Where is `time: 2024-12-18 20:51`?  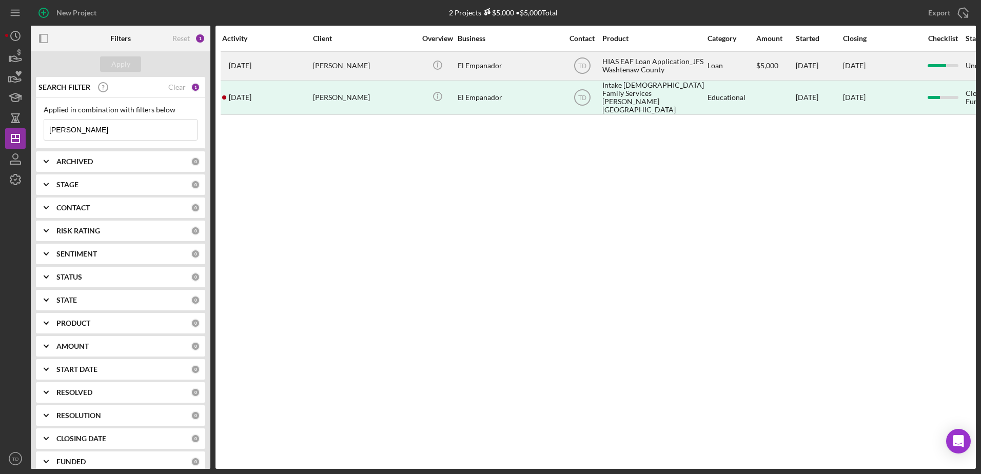
time: 2024-12-18 20:51 is located at coordinates (240, 98).